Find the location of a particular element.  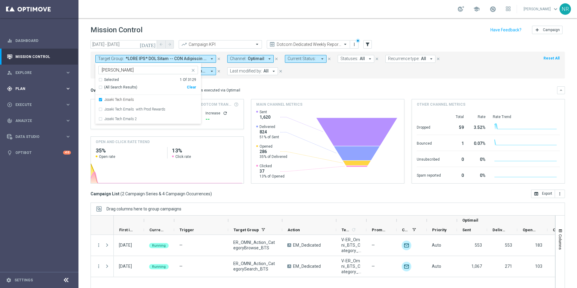

span: keyboard_arrow_down is located at coordinates (556, 9).